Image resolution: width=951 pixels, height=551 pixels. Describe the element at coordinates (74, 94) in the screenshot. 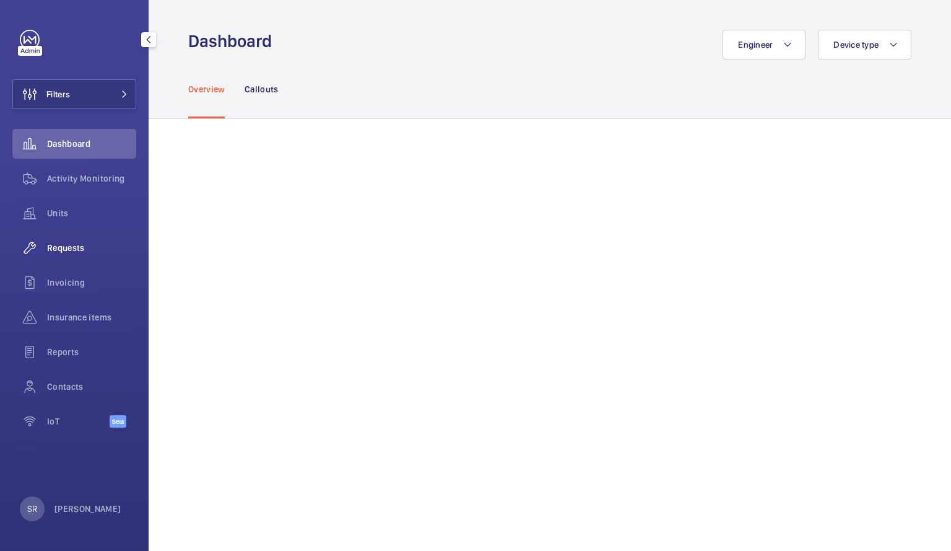

I see `button: Filters` at that location.